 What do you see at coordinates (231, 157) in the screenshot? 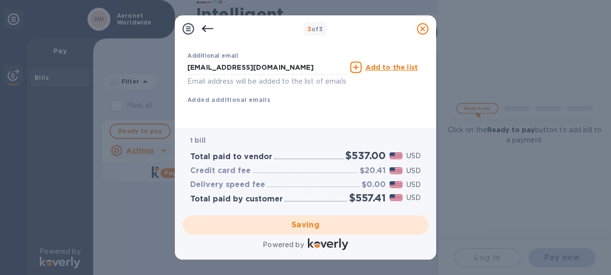
I see `h3: Total paid to vendor` at bounding box center [231, 157].